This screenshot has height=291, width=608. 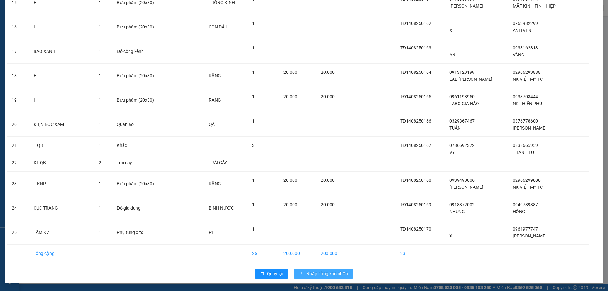 I want to click on td: Quần áo, so click(x=140, y=124).